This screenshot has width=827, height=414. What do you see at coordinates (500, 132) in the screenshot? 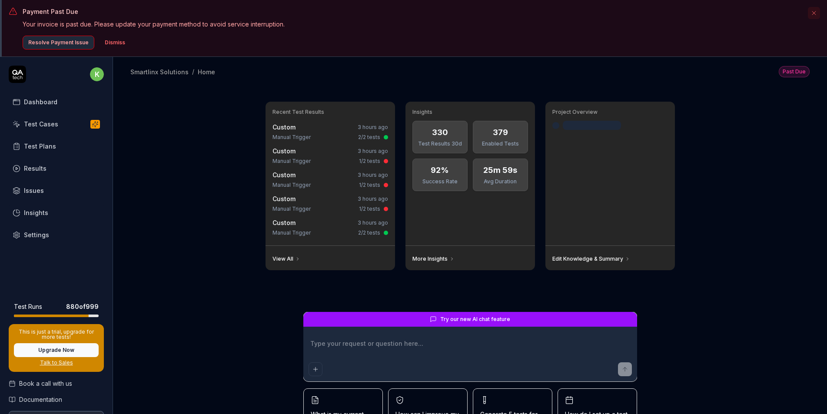
I see `div: 379` at bounding box center [500, 132].